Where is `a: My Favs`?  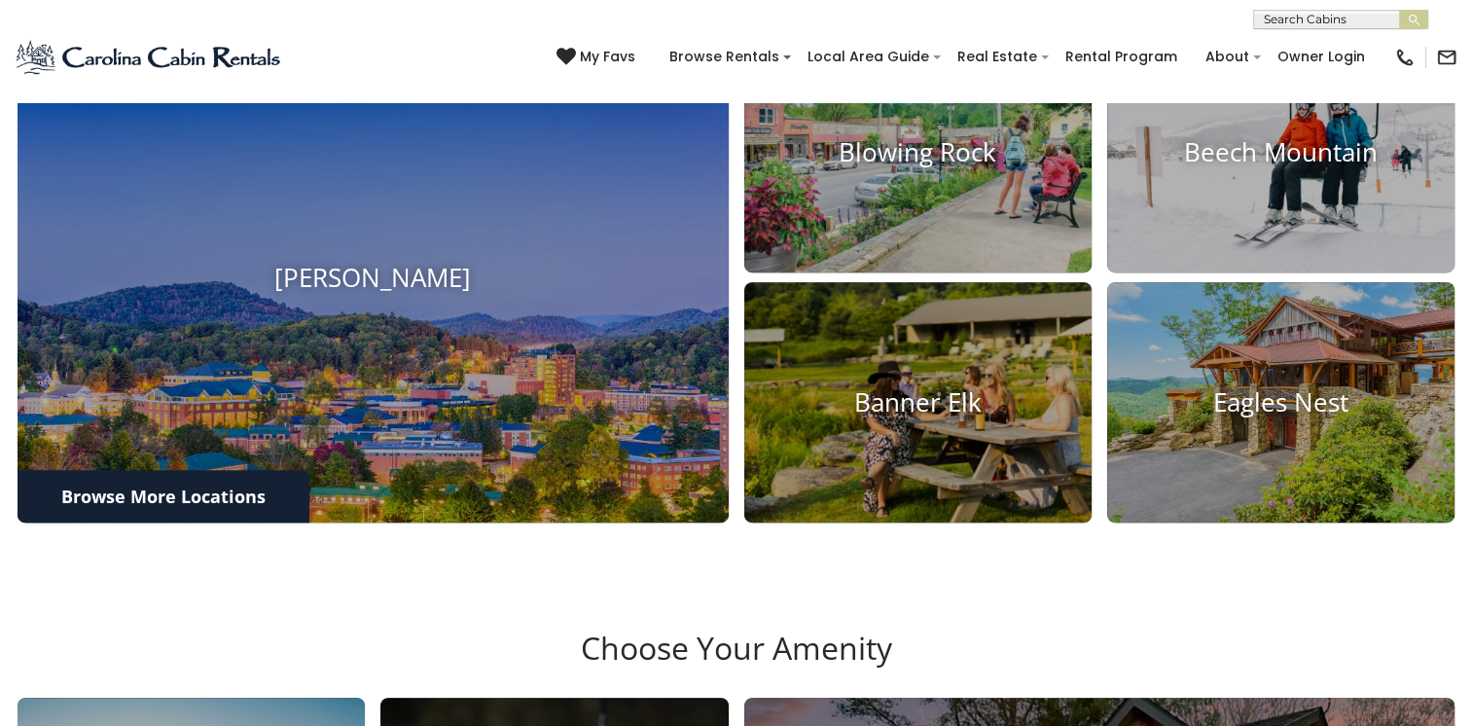
a: My Favs is located at coordinates (598, 57).